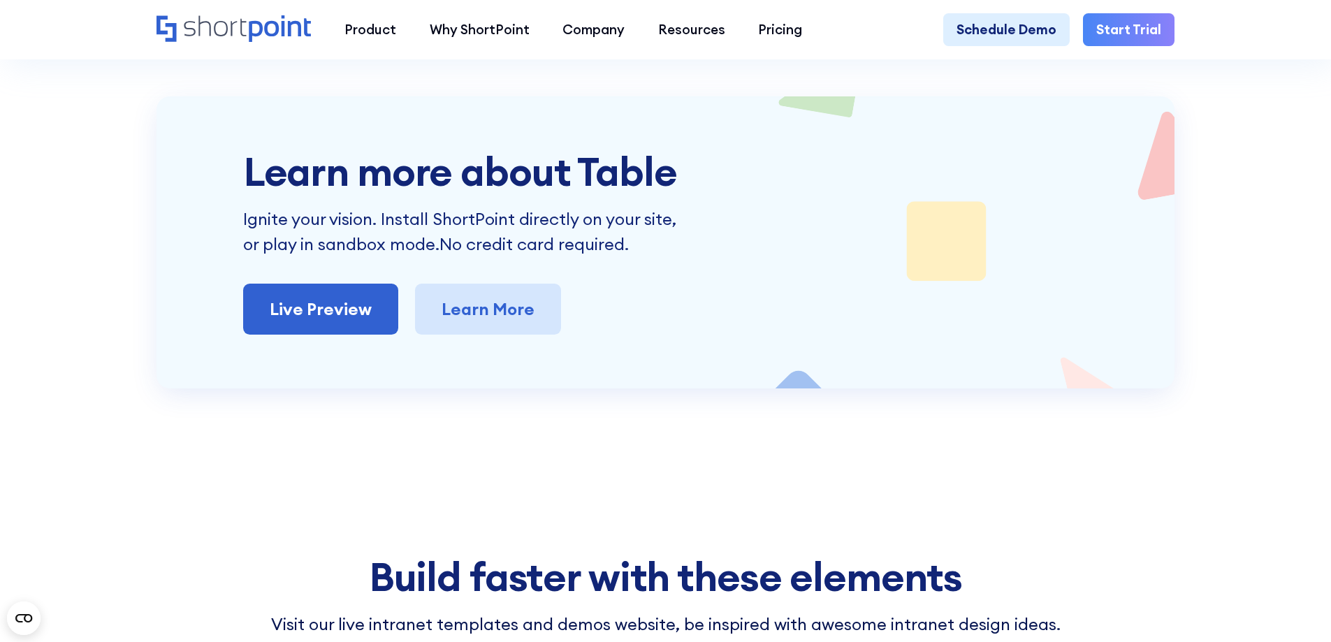  What do you see at coordinates (779, 29) in the screenshot?
I see `div: Pricing` at bounding box center [779, 29].